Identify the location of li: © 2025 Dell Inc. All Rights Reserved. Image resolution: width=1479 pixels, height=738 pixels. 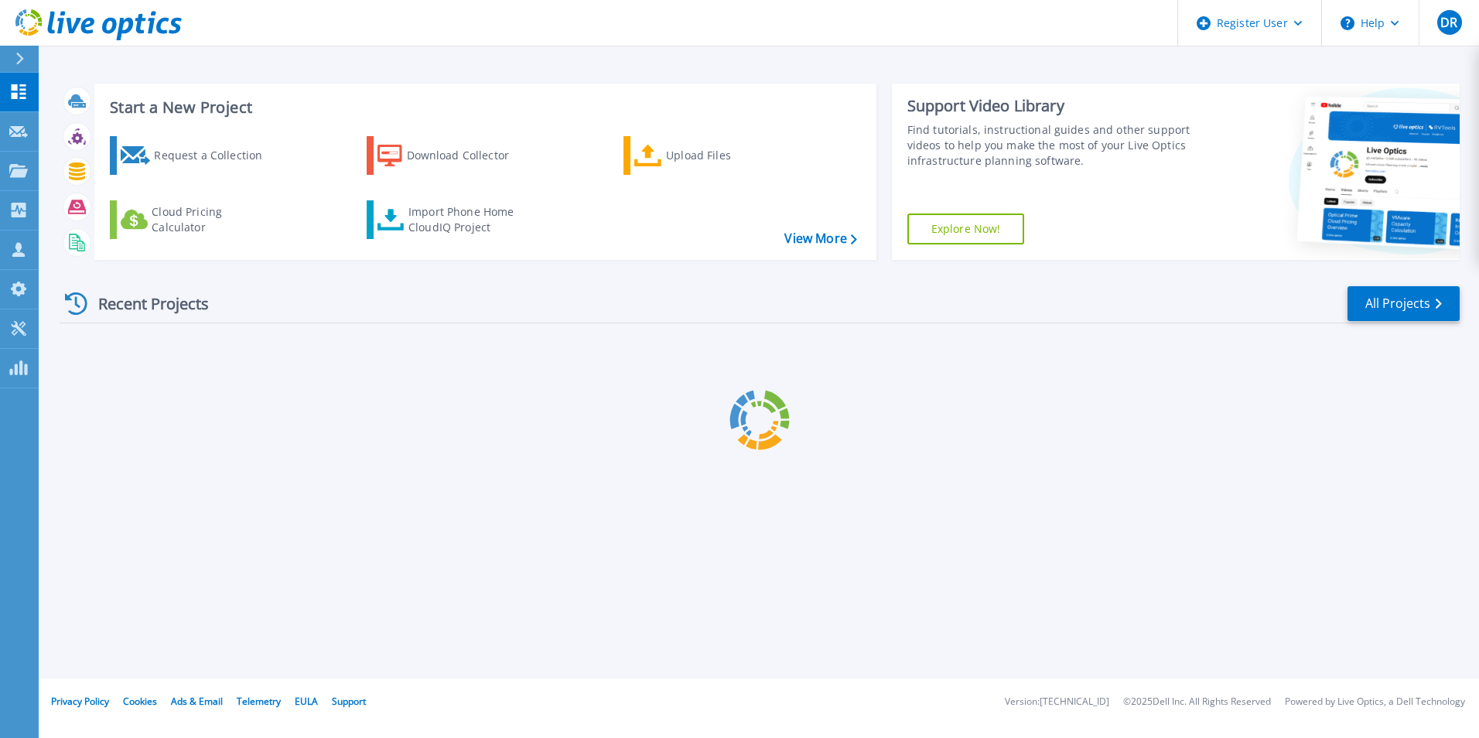
(1197, 702).